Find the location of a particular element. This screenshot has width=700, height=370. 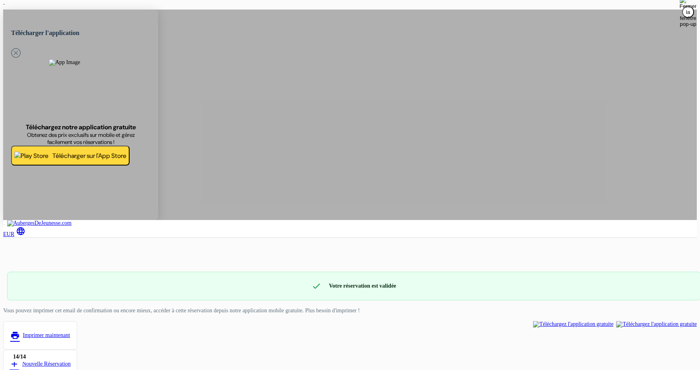

span: check is located at coordinates (317, 286).